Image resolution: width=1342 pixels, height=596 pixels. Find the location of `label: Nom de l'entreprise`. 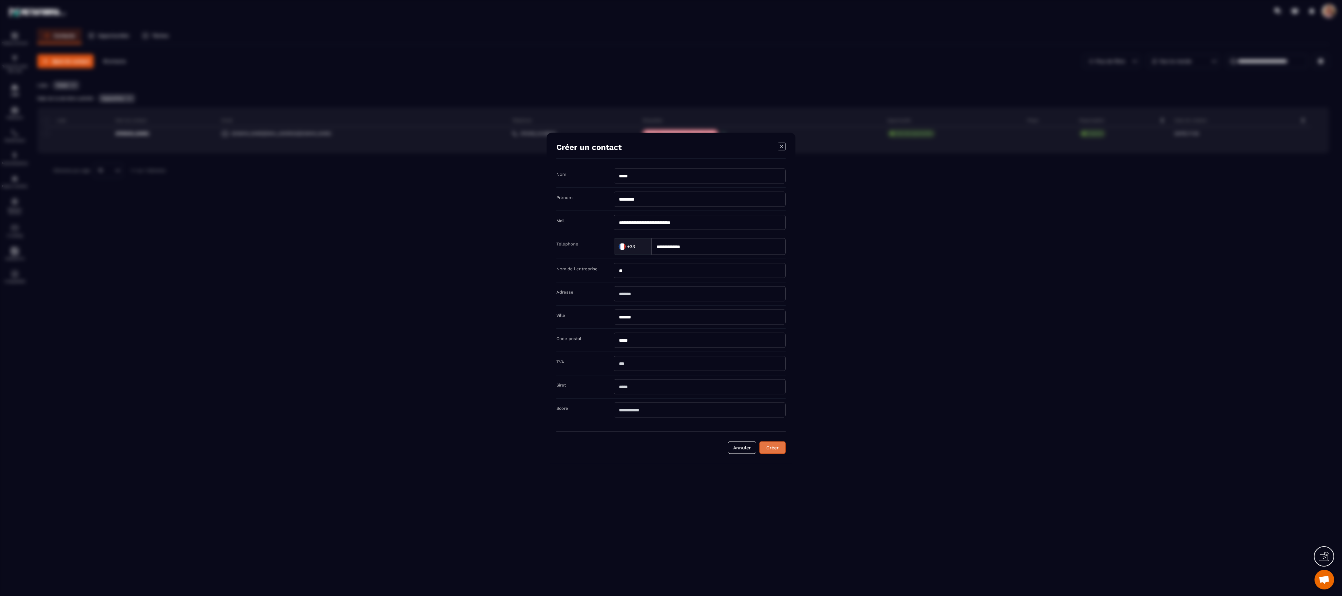

label: Nom de l'entreprise is located at coordinates (577, 269).